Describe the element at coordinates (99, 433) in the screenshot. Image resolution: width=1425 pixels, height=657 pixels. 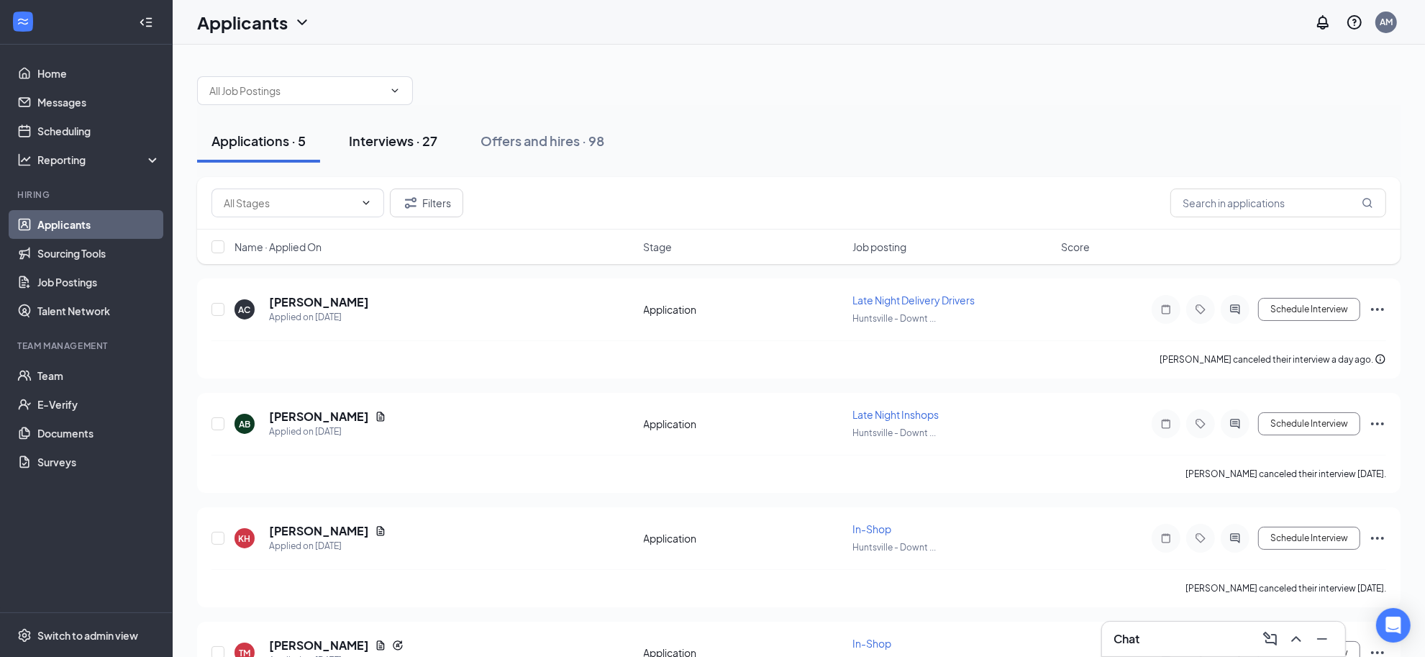
I see `a: Documents` at that location.